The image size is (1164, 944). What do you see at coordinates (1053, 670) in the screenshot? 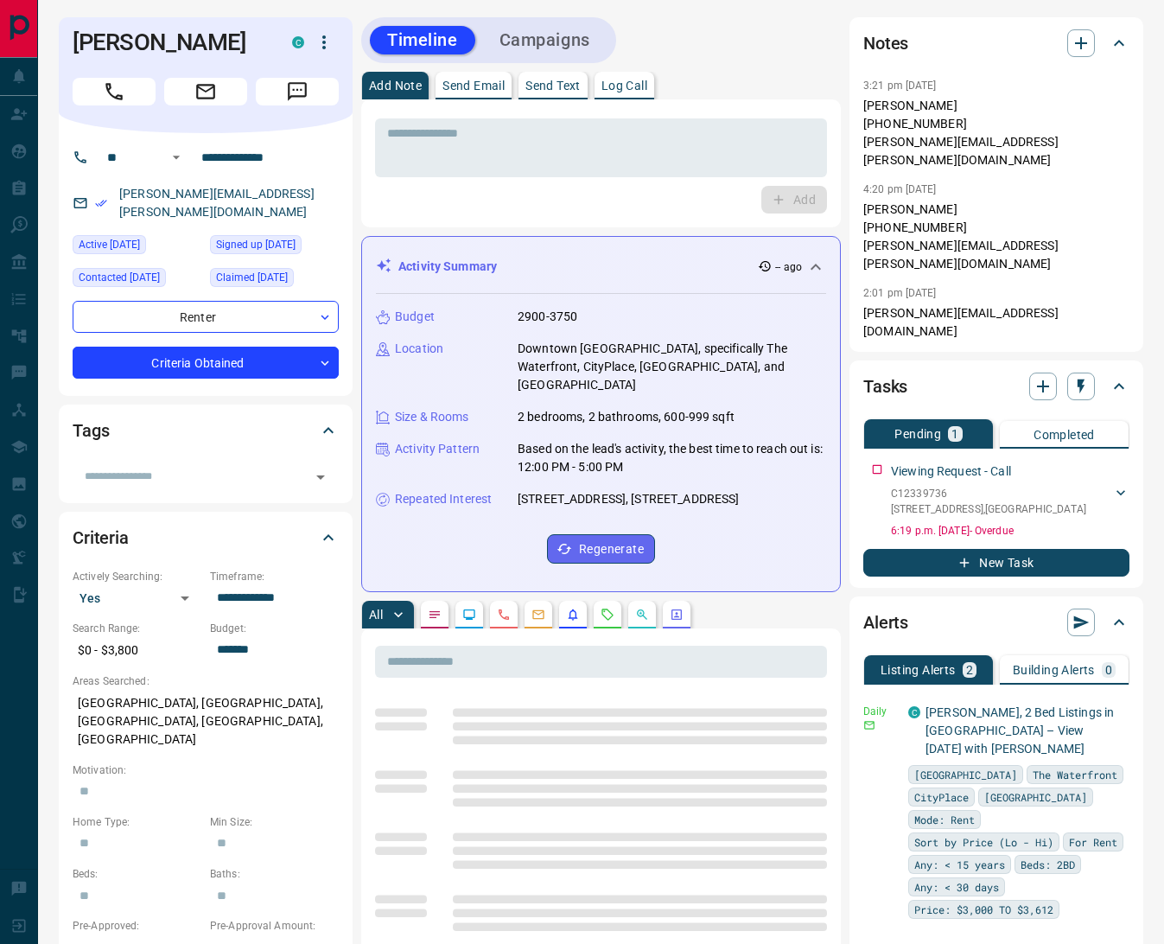
I see `p: Building Alerts` at bounding box center [1053, 670].